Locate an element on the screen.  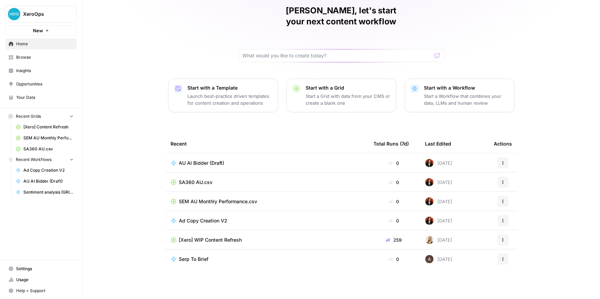
a: Opportunities is located at coordinates (41, 84).